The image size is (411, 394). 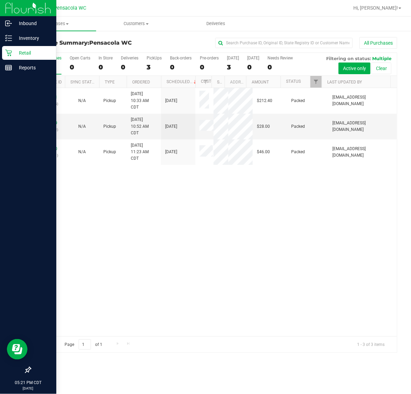 I want to click on inline-svg: Reports, so click(x=9, y=68).